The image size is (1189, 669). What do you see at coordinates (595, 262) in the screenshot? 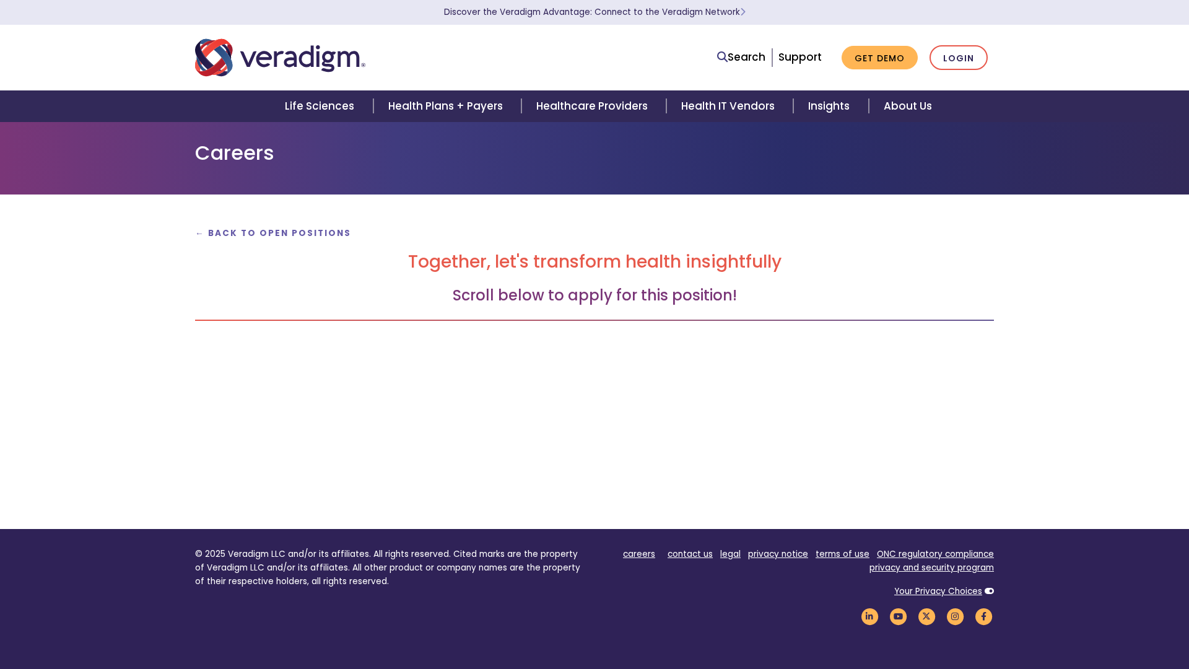
I see `h2: Together, let's transform health insightfully` at bounding box center [595, 262].